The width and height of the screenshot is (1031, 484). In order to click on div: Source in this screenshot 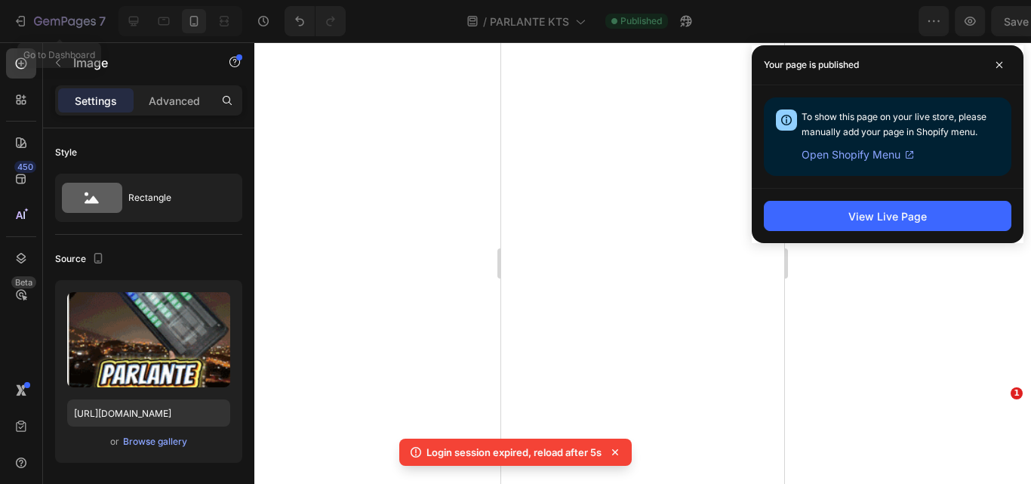, I will do `click(81, 259)`.